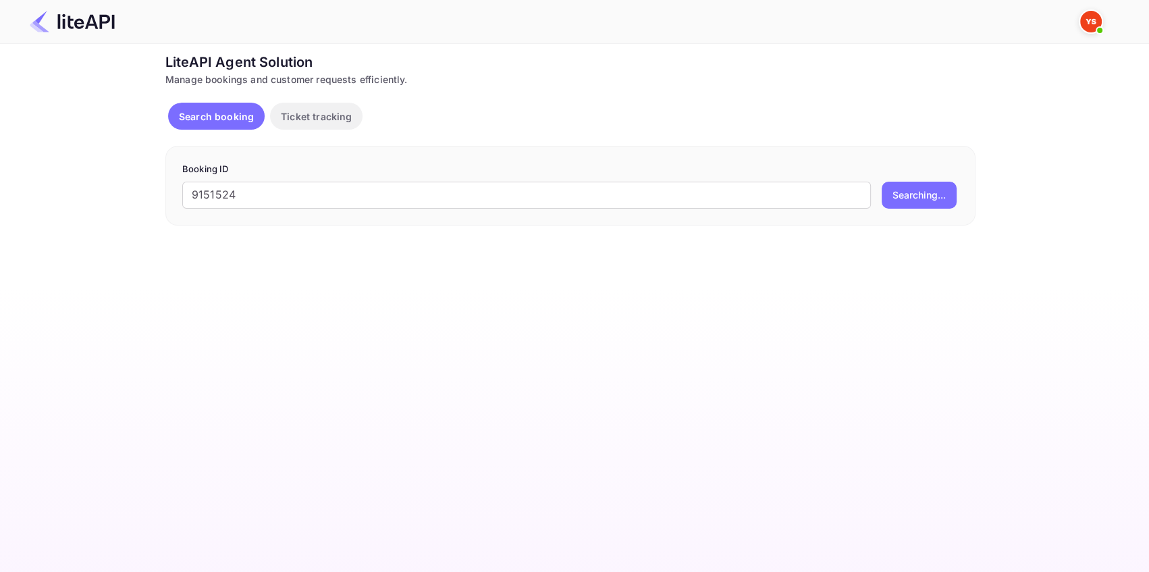  Describe the element at coordinates (570, 169) in the screenshot. I see `p: Booking ID` at that location.